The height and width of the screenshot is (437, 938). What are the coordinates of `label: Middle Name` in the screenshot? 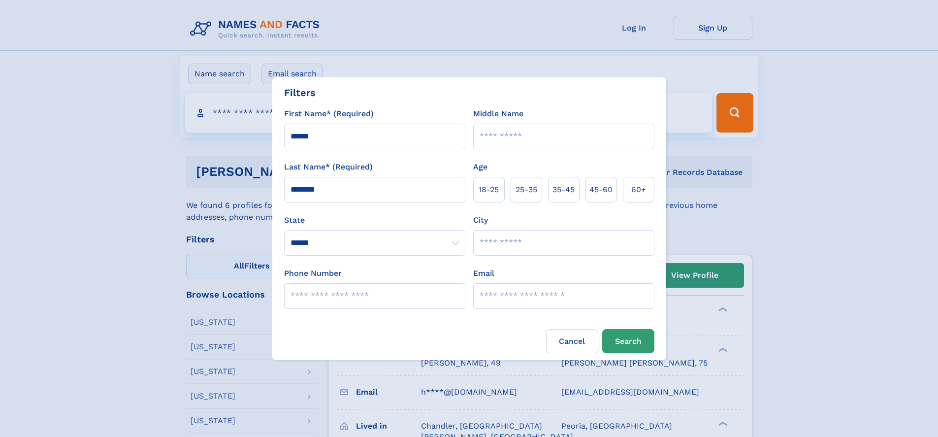 It's located at (499, 114).